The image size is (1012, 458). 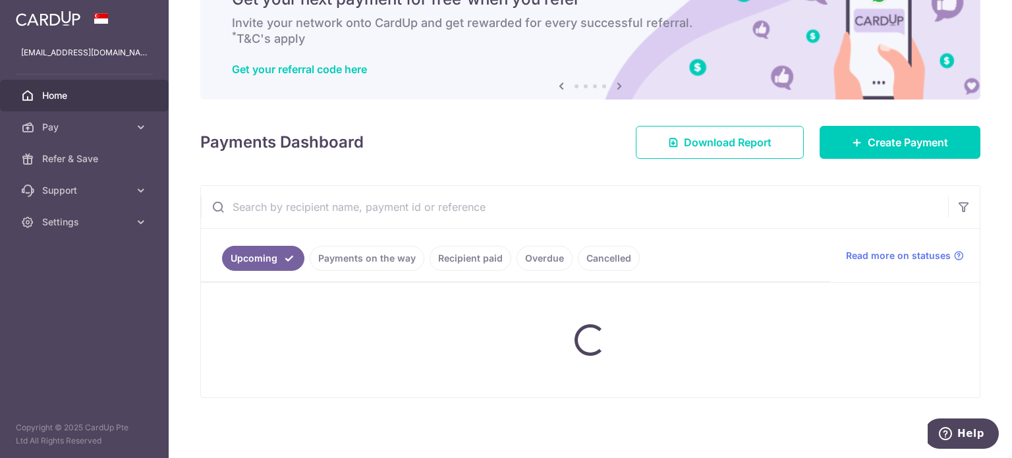 I want to click on span: Help, so click(x=43, y=15).